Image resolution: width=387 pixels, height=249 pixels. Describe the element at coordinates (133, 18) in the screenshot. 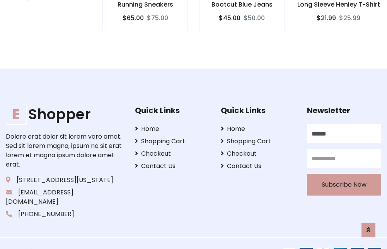

I see `h6: $65.00` at that location.